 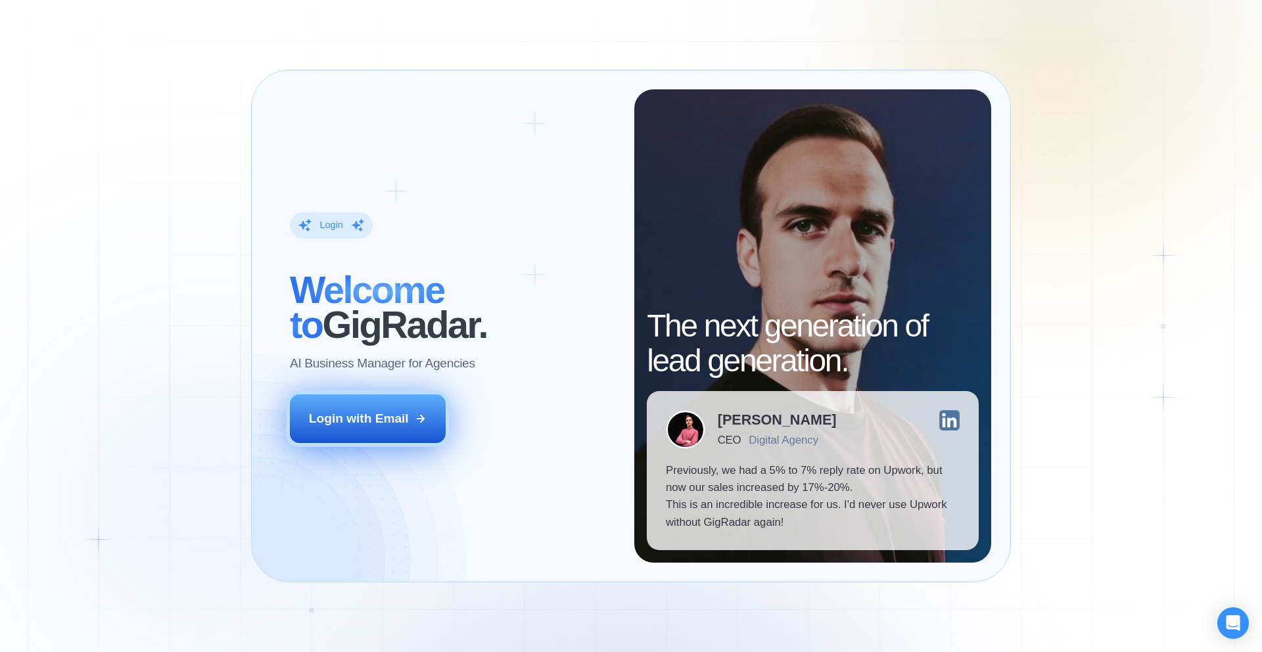 I want to click on div: Login with Email, so click(x=359, y=419).